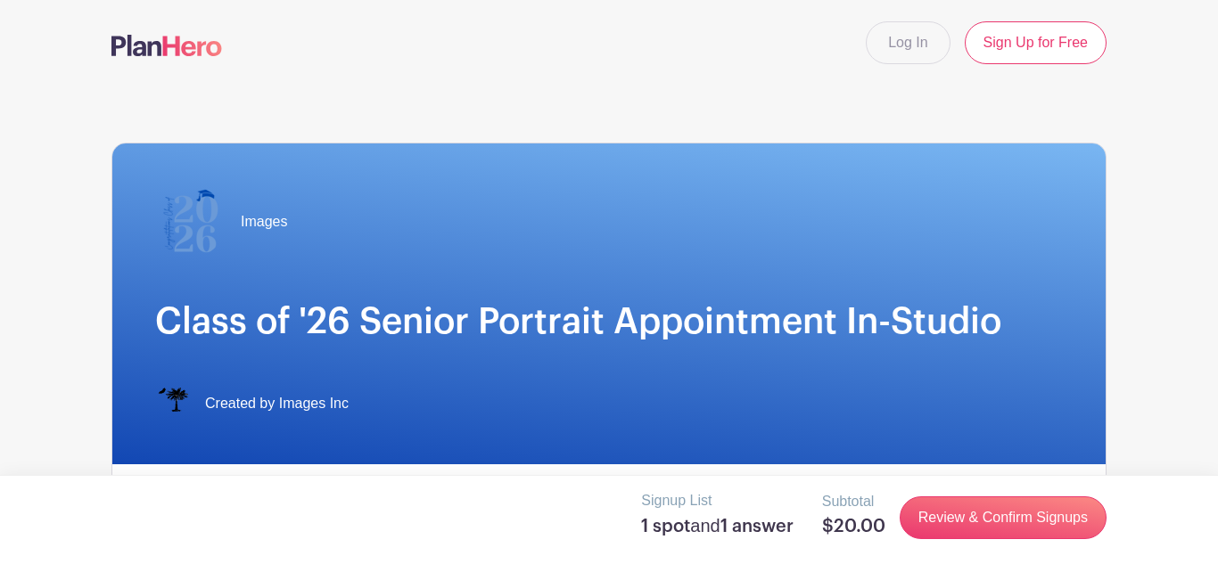 The image size is (1218, 564). What do you see at coordinates (853, 502) in the screenshot?
I see `p: Subtotal` at bounding box center [853, 502].